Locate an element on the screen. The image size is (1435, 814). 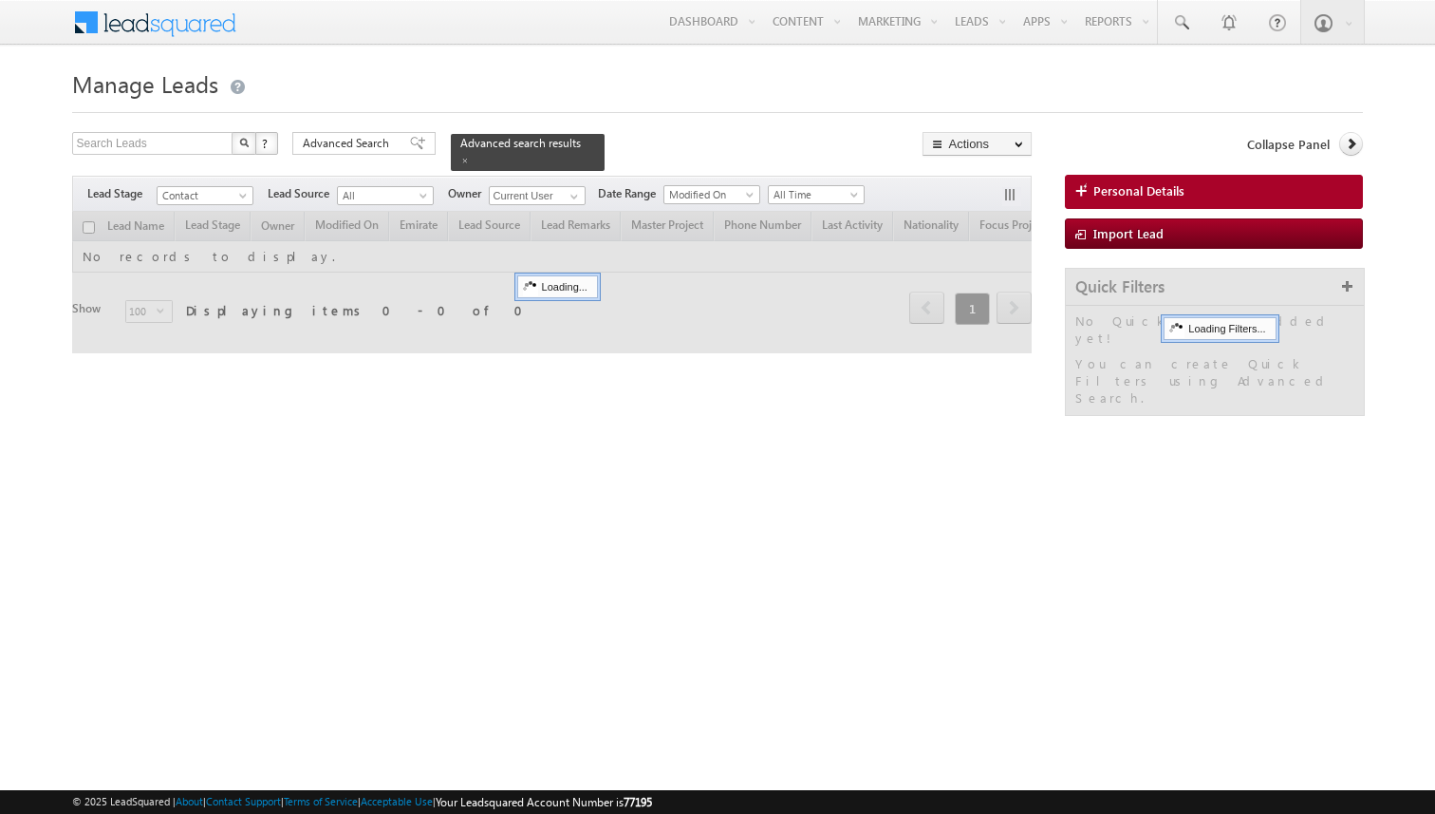
span: All Time is located at coordinates (814, 195).